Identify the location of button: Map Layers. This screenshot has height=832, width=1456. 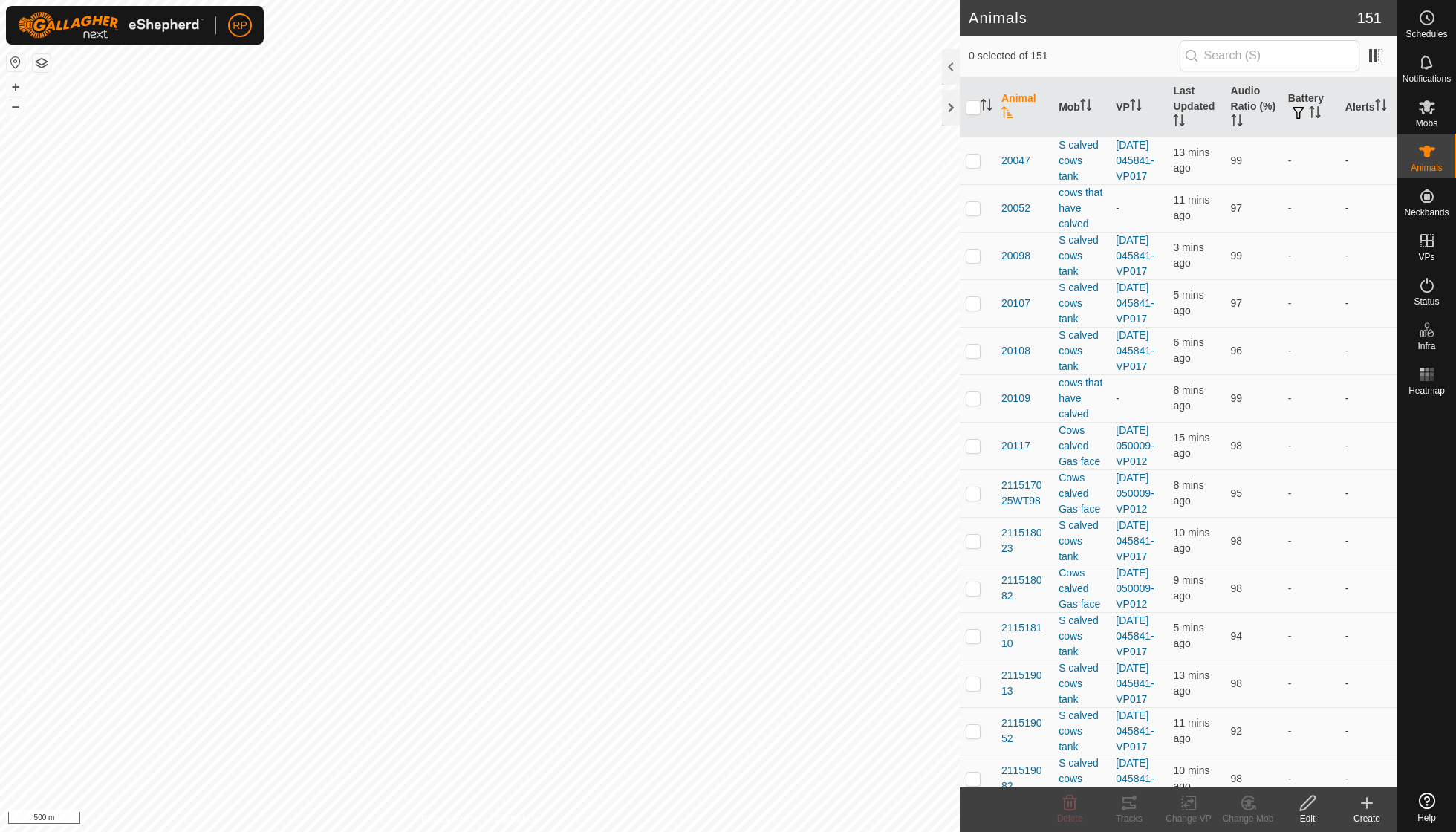
(42, 63).